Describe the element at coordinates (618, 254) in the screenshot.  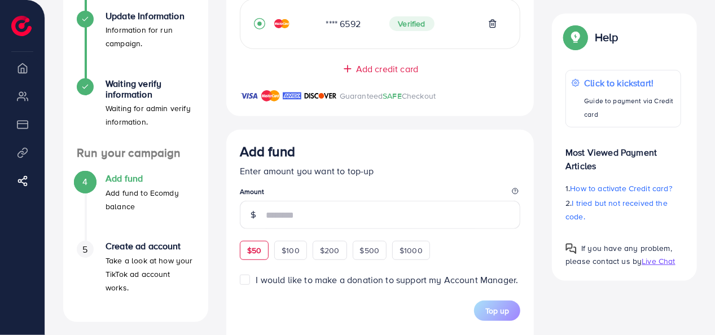
I see `span: If you have any problem, please contact us by` at that location.